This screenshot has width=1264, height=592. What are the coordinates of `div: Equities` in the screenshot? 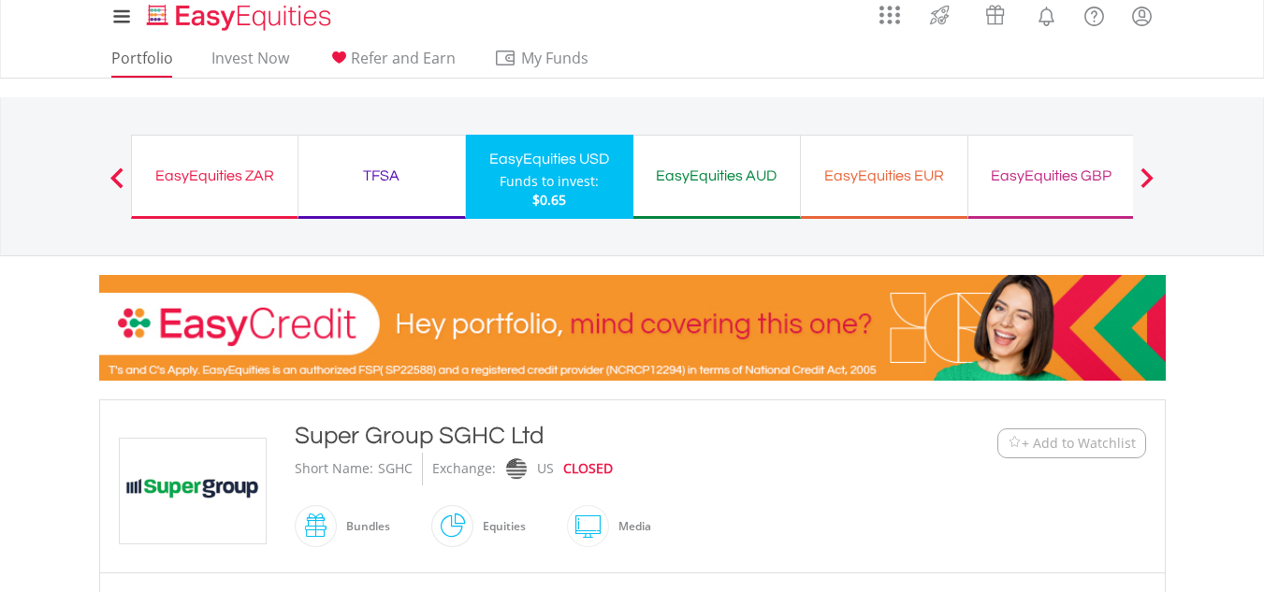 It's located at (500, 527).